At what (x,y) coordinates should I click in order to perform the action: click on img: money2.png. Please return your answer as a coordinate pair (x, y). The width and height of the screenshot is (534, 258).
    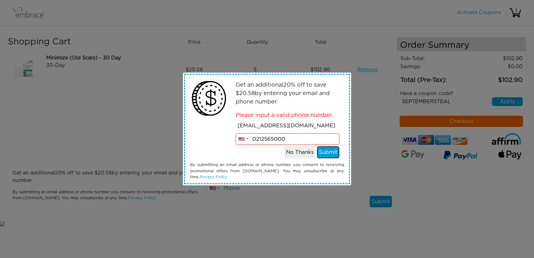
    Looking at the image, I should click on (209, 98).